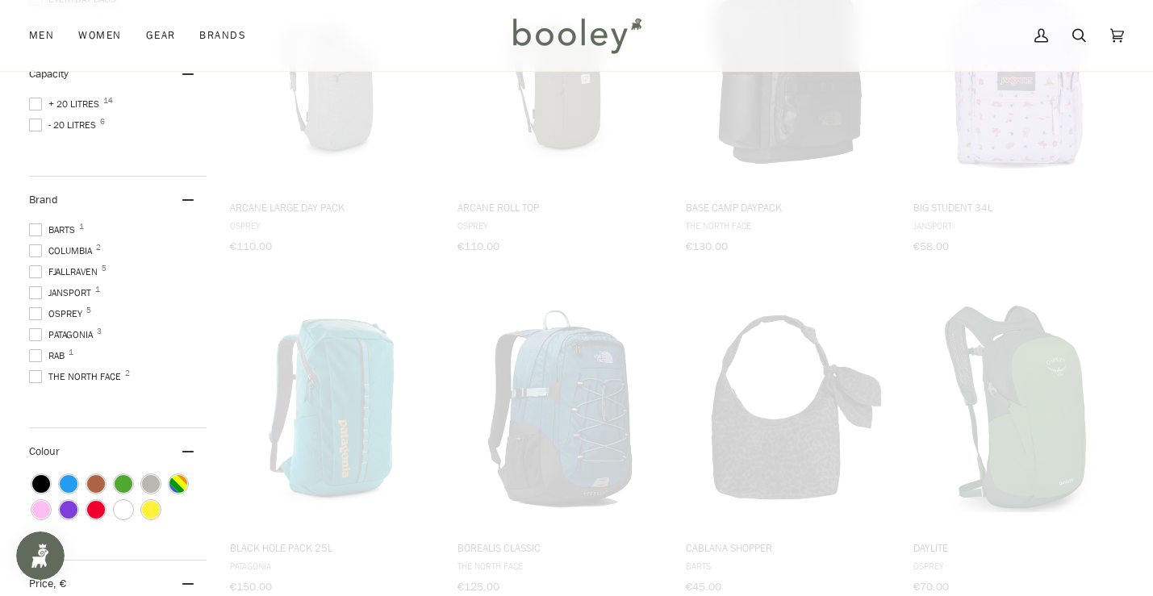  I want to click on span: Colour: Multicolour, so click(178, 484).